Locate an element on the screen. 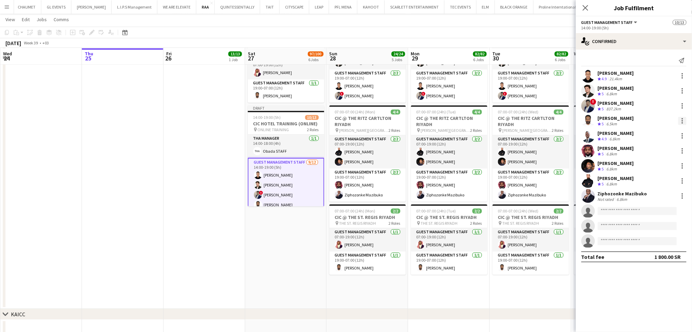  span: THE ST. REGIS RIYADH is located at coordinates (521, 223).